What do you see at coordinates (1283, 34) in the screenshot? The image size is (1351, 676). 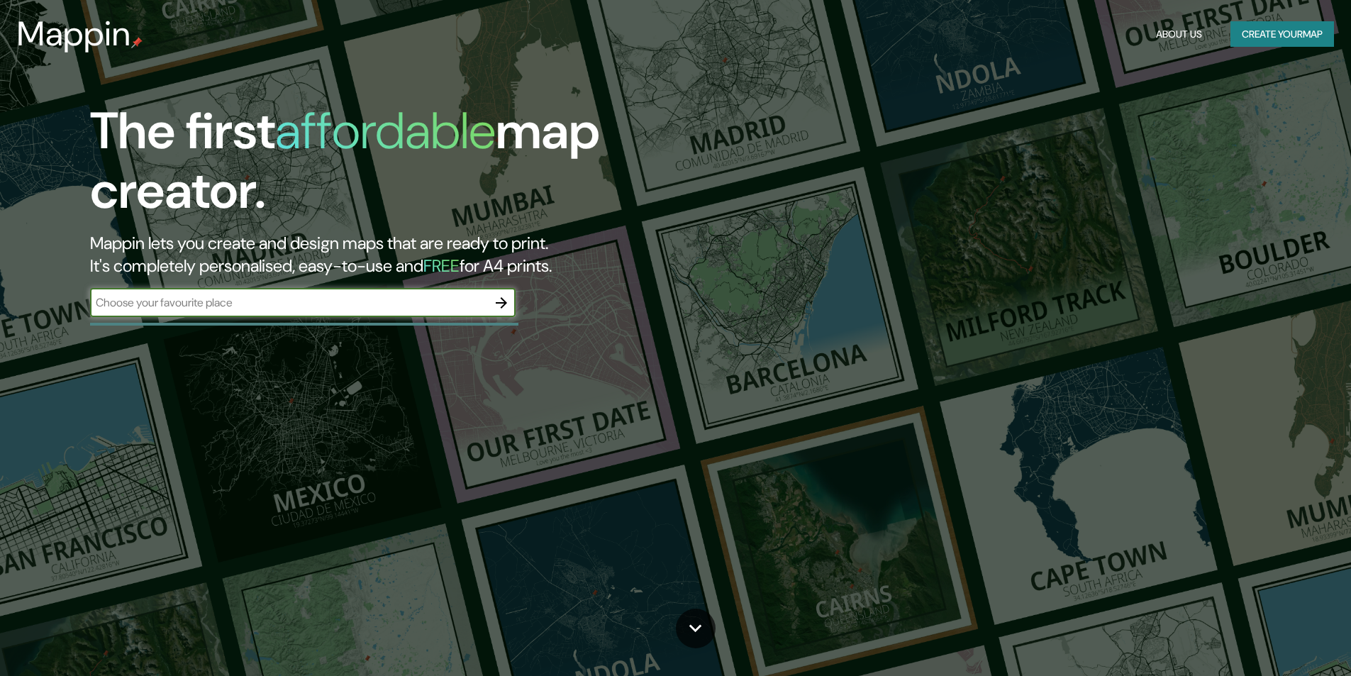 I see `button: Create yourmap` at bounding box center [1283, 34].